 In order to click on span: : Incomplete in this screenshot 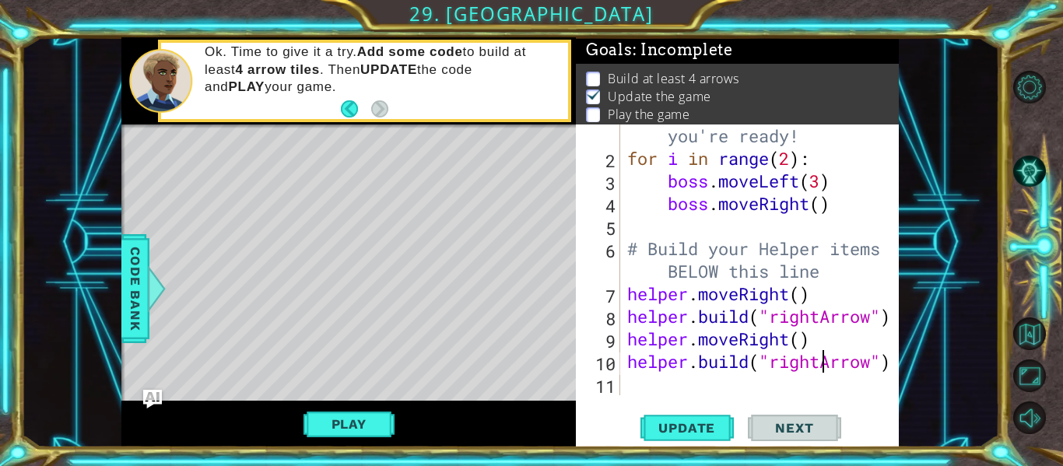, I will do `click(683, 50)`.